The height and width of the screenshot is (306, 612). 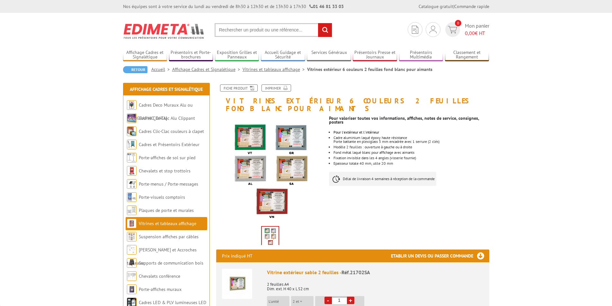 I want to click on li: Epaisseur totale 40 mm, utile 20 mm, so click(x=411, y=164).